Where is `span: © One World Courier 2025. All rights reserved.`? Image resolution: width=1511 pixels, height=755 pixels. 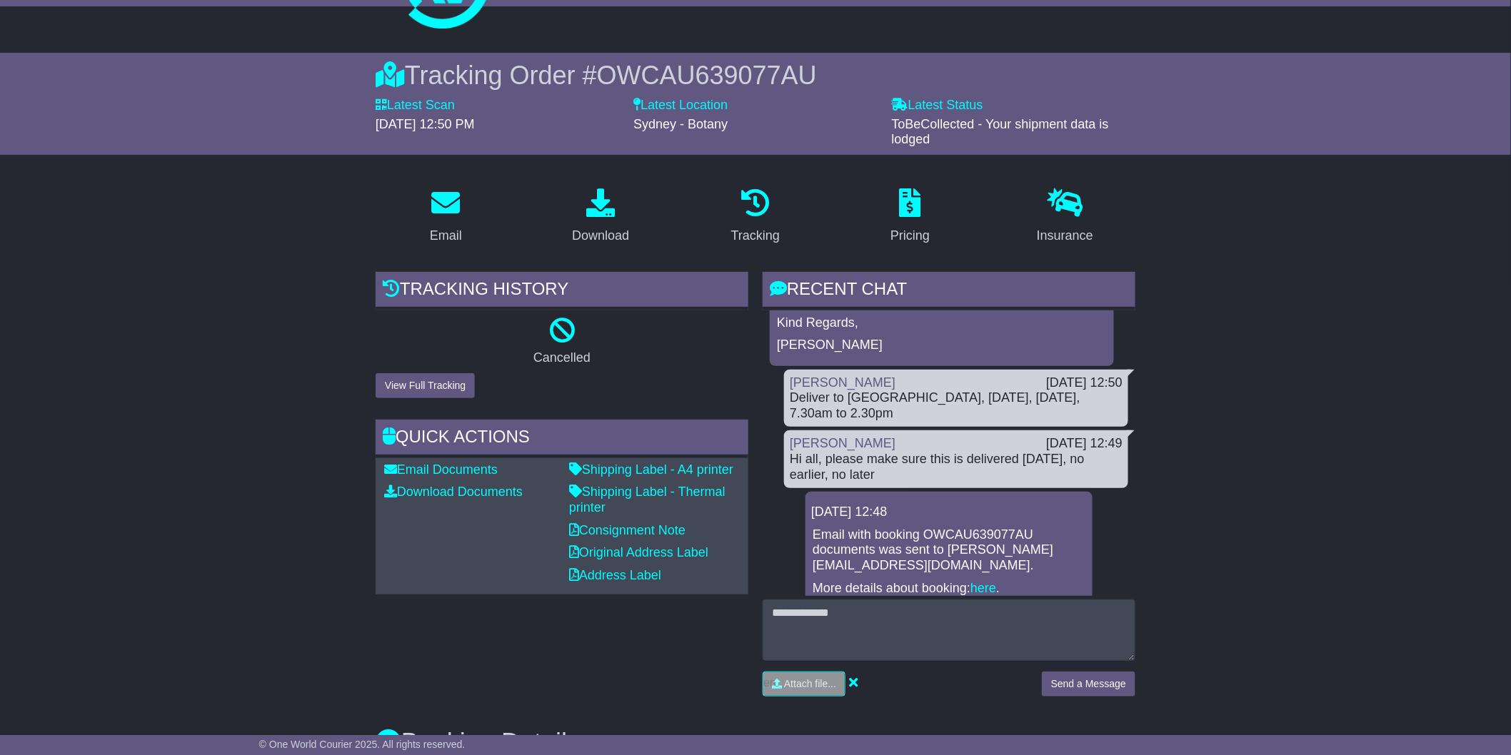 span: © One World Courier 2025. All rights reserved. is located at coordinates (362, 745).